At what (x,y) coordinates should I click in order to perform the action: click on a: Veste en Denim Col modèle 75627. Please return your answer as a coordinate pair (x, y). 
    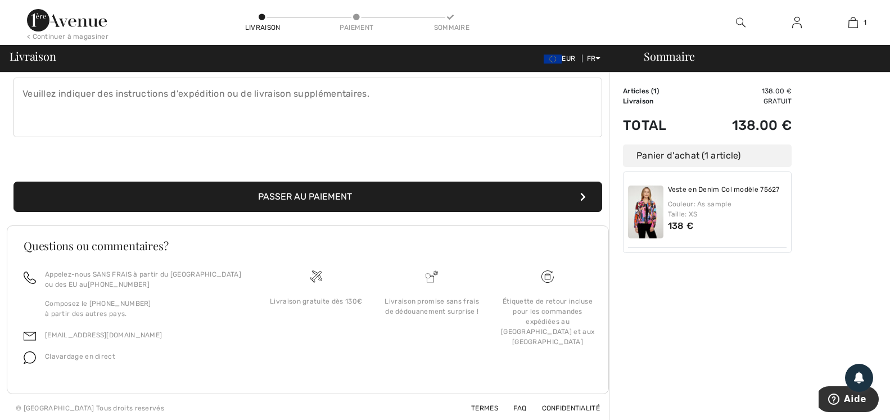
    Looking at the image, I should click on (724, 190).